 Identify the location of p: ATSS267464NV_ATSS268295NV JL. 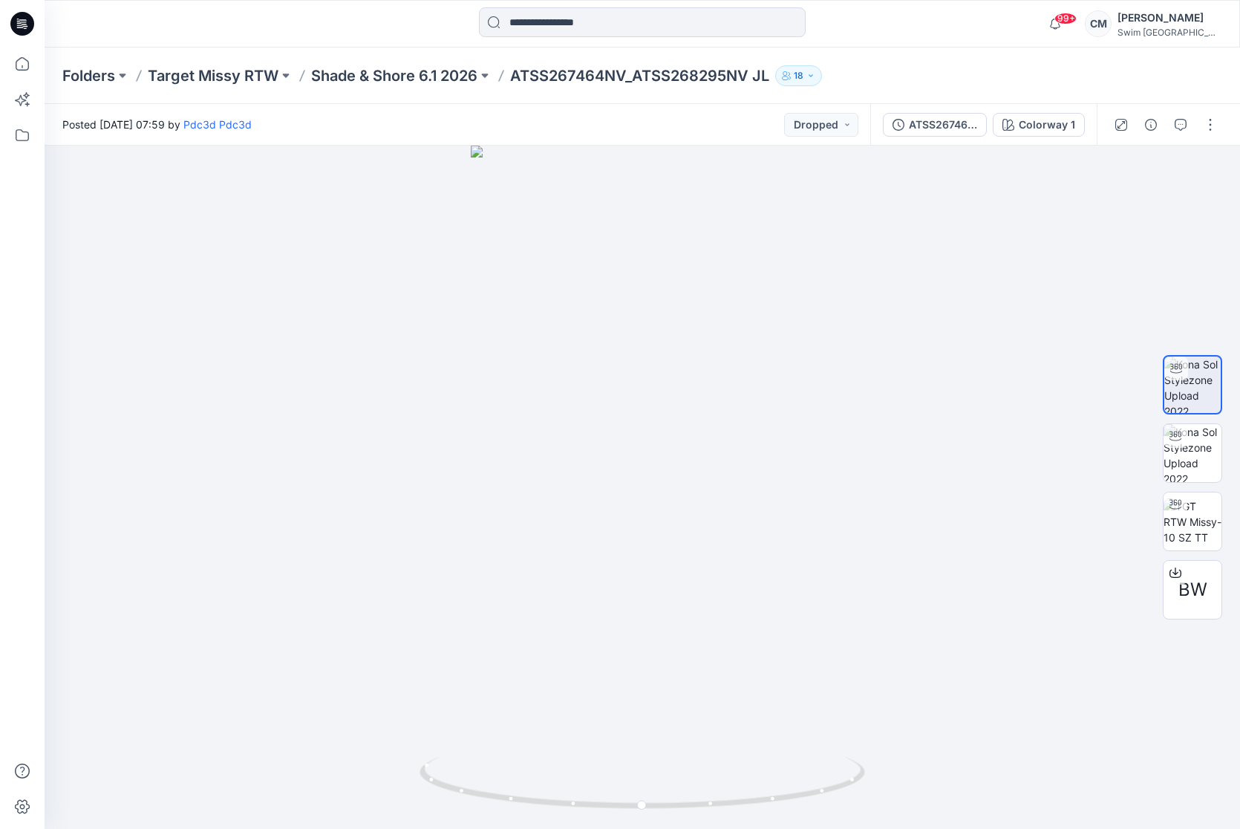
(639, 76).